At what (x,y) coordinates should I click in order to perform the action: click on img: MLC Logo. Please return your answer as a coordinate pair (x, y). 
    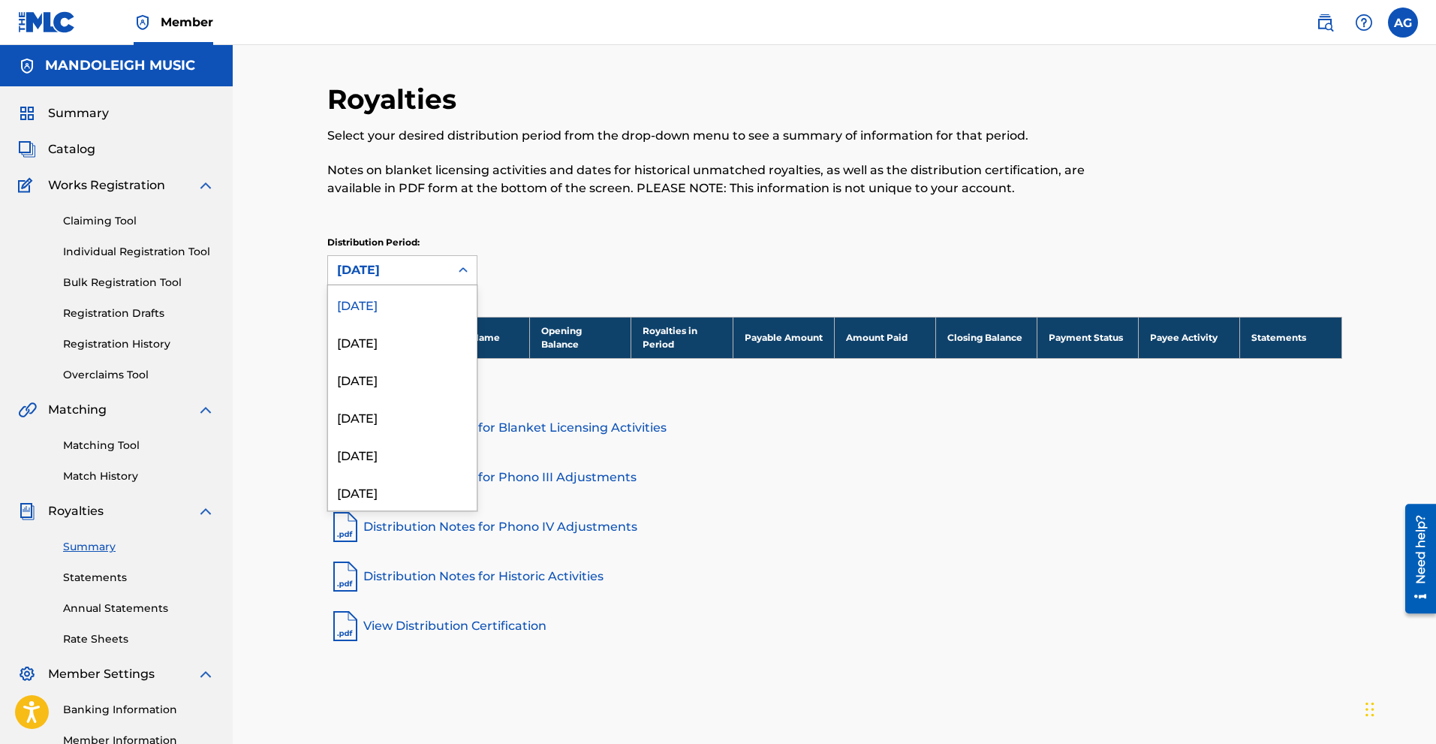
    Looking at the image, I should click on (47, 22).